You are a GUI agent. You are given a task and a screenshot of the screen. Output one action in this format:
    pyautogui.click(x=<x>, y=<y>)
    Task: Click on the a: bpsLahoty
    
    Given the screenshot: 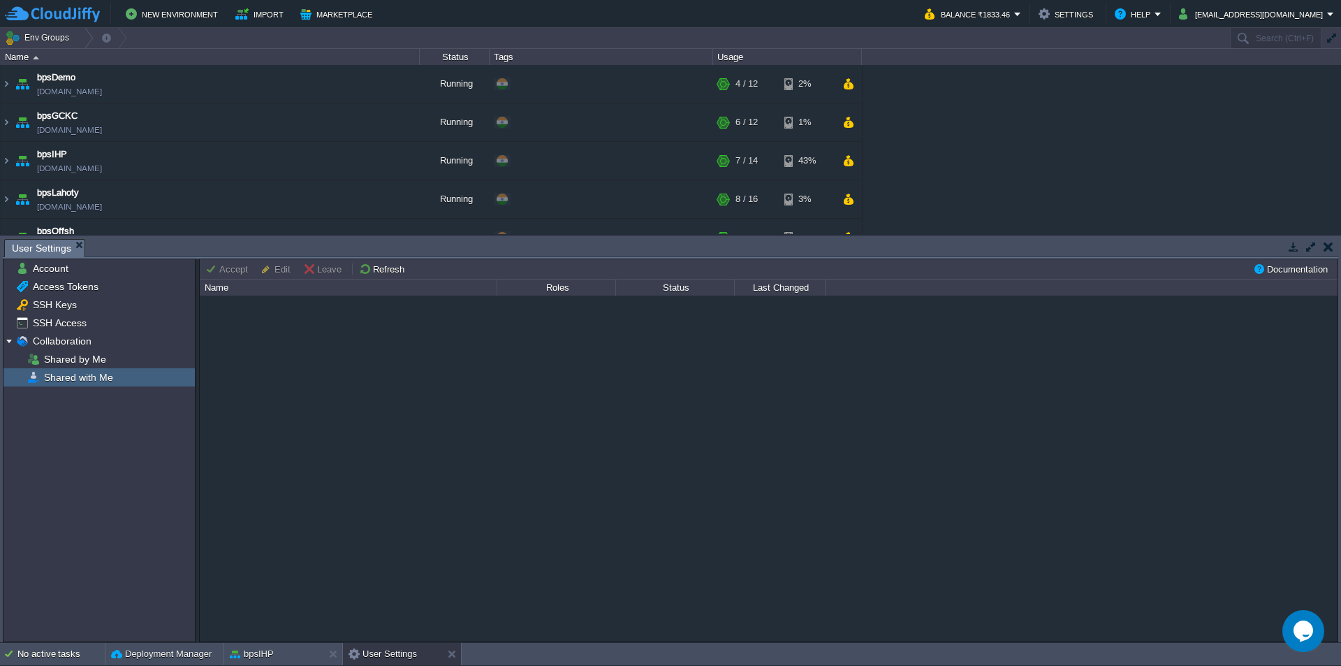 What is the action you would take?
    pyautogui.click(x=58, y=193)
    